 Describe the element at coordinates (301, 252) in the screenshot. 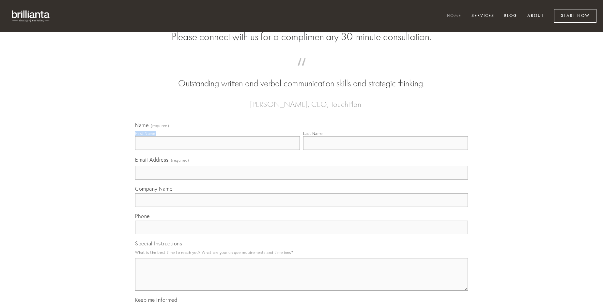

I see `p: What is the best time to reach you? What are your unique requirements and timelines?` at that location.